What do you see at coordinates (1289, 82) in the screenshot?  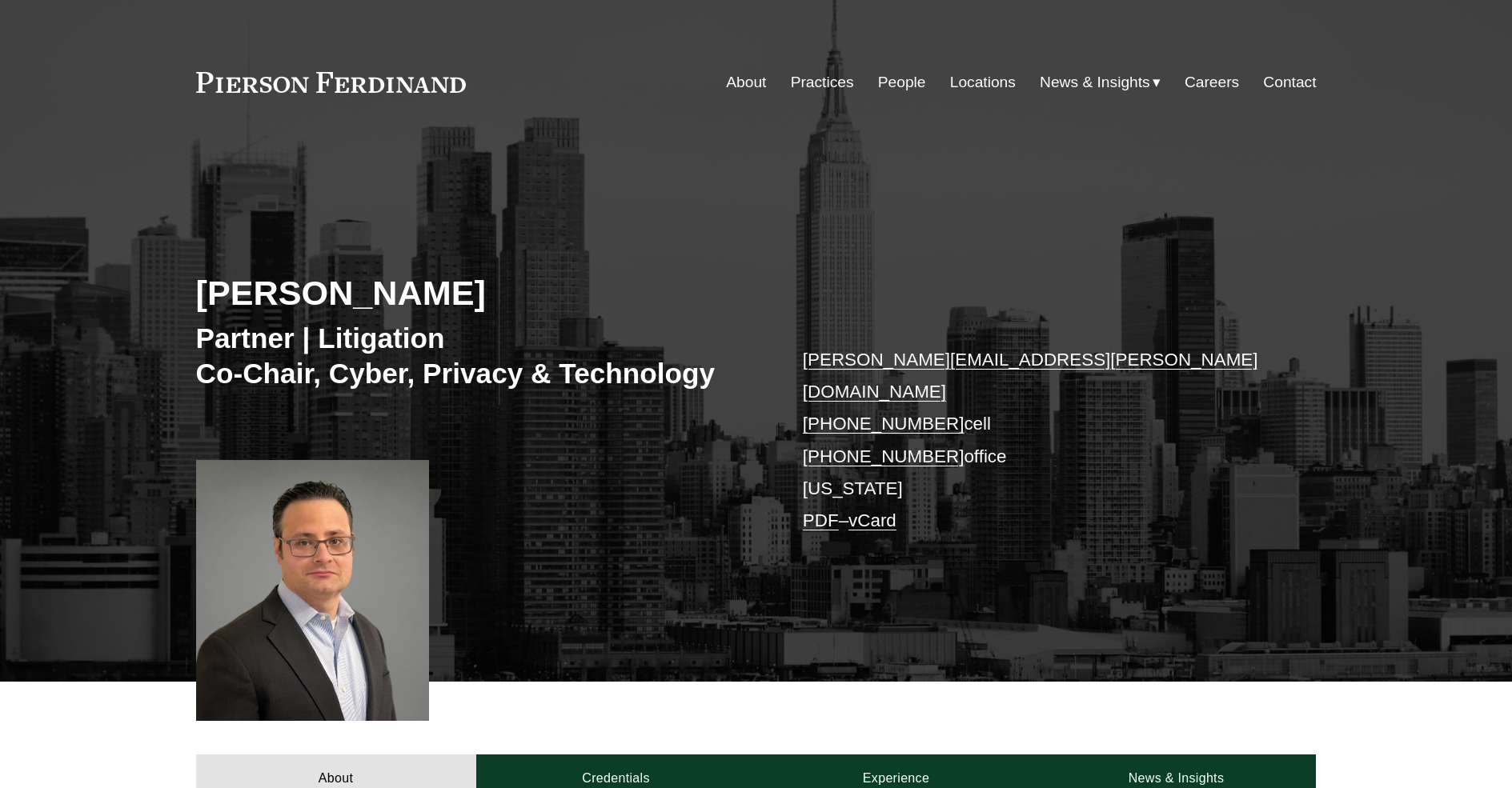 I see `a: Contact` at bounding box center [1289, 82].